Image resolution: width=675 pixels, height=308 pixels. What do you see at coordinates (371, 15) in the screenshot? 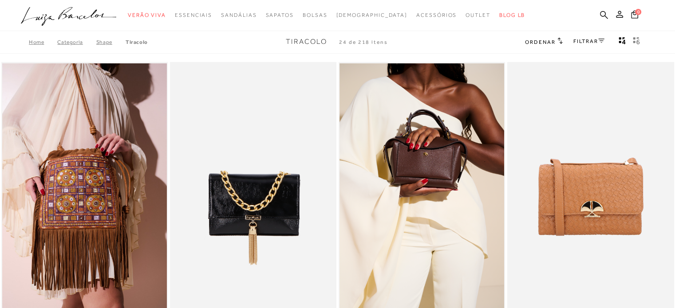
I see `a: noSubCategoriesText` at bounding box center [371, 15].